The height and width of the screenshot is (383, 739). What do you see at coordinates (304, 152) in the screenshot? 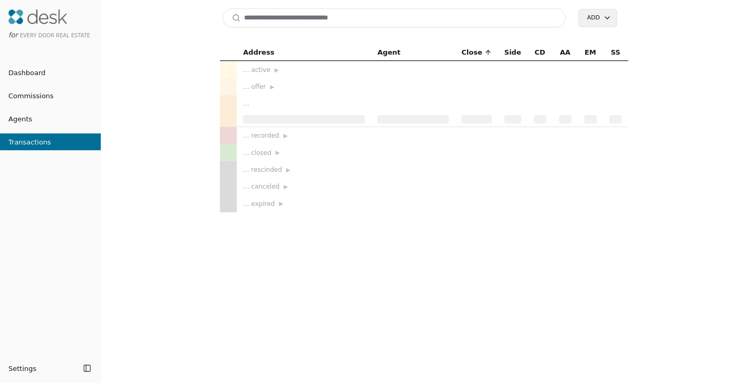
I see `div: ... closed` at bounding box center [304, 152].